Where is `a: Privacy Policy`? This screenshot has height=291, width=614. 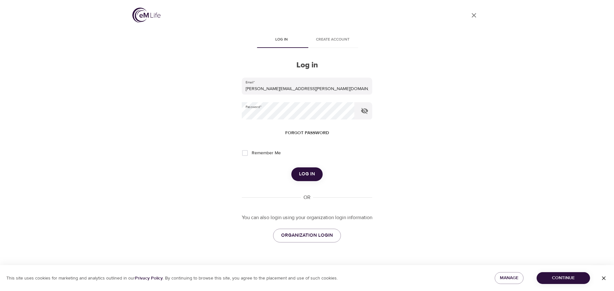
a: Privacy Policy is located at coordinates (149, 279).